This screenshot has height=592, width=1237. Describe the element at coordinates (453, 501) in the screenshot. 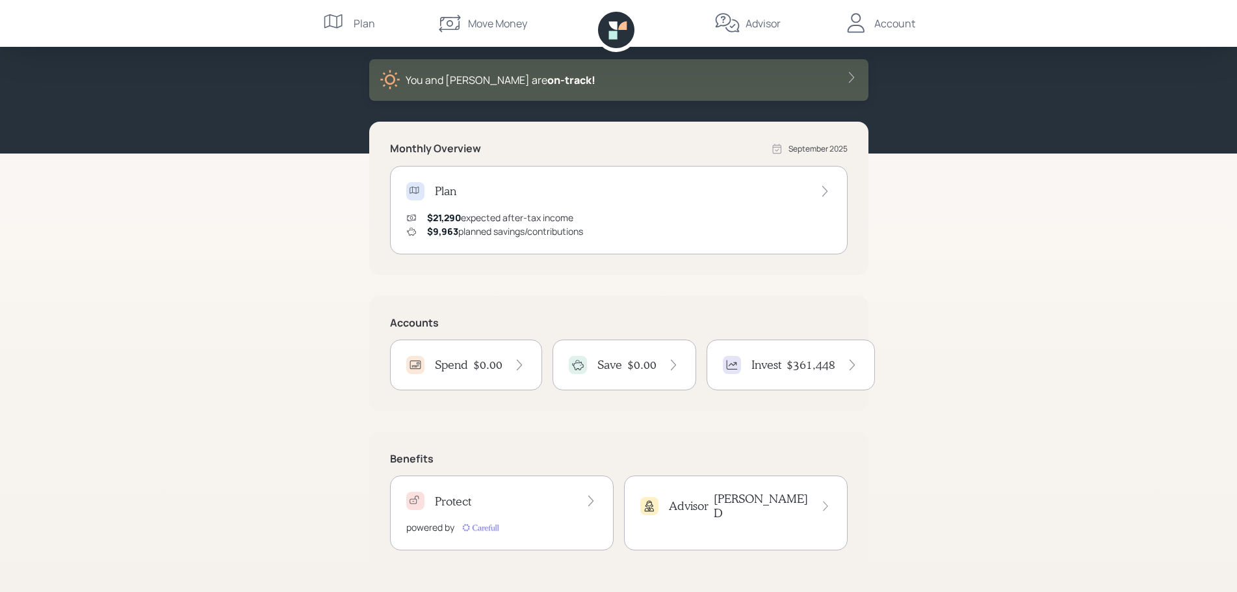

I see `h4: Protect` at that location.